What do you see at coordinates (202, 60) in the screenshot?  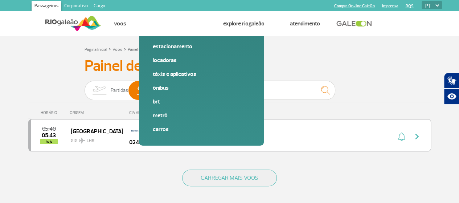 I see `a: Locadoras` at bounding box center [202, 60].